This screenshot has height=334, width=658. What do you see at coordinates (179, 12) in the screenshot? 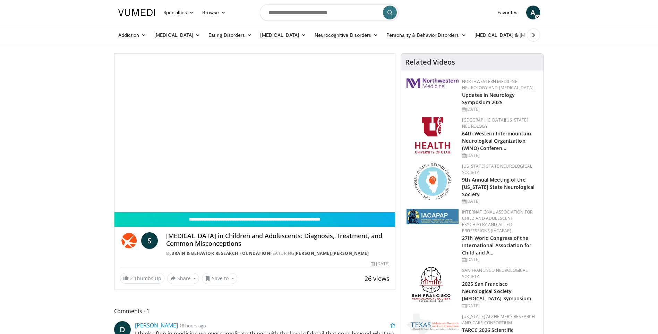
I see `a: Specialties` at bounding box center [179, 12].